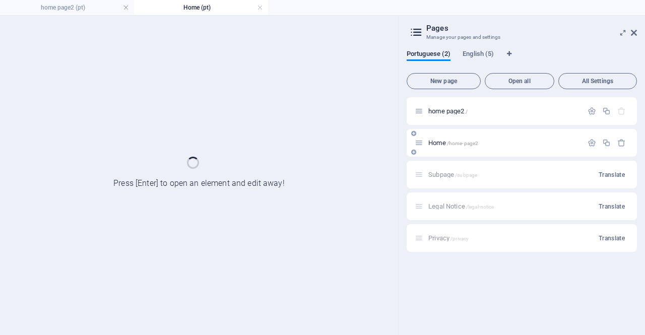  What do you see at coordinates (520, 81) in the screenshot?
I see `span: Open all` at bounding box center [520, 81].